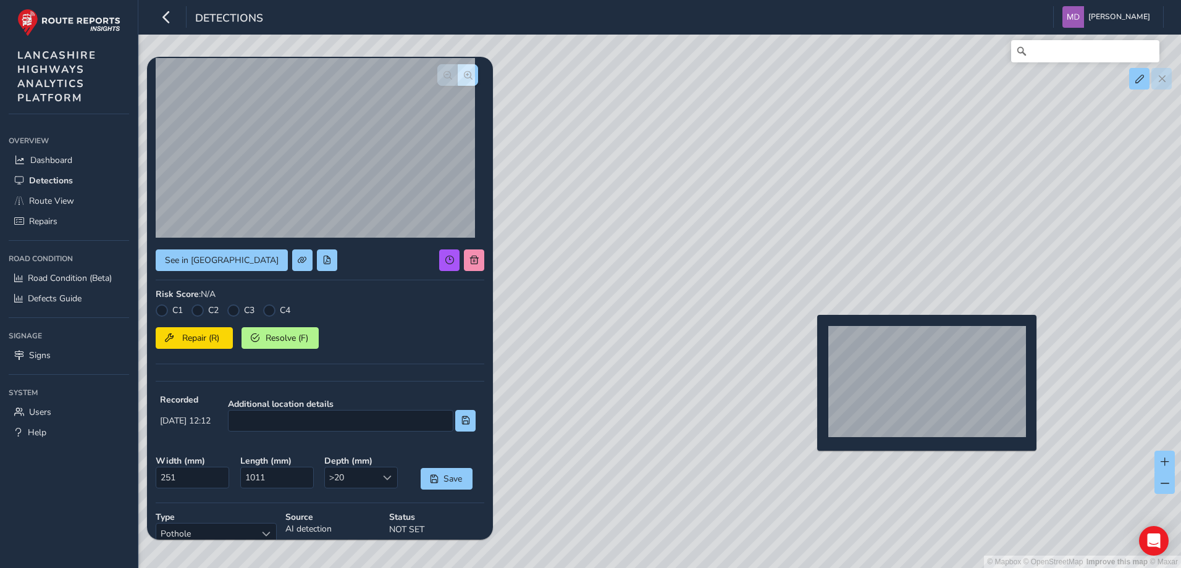  Describe the element at coordinates (278, 461) in the screenshot. I see `strong: Length ( mm )` at that location.